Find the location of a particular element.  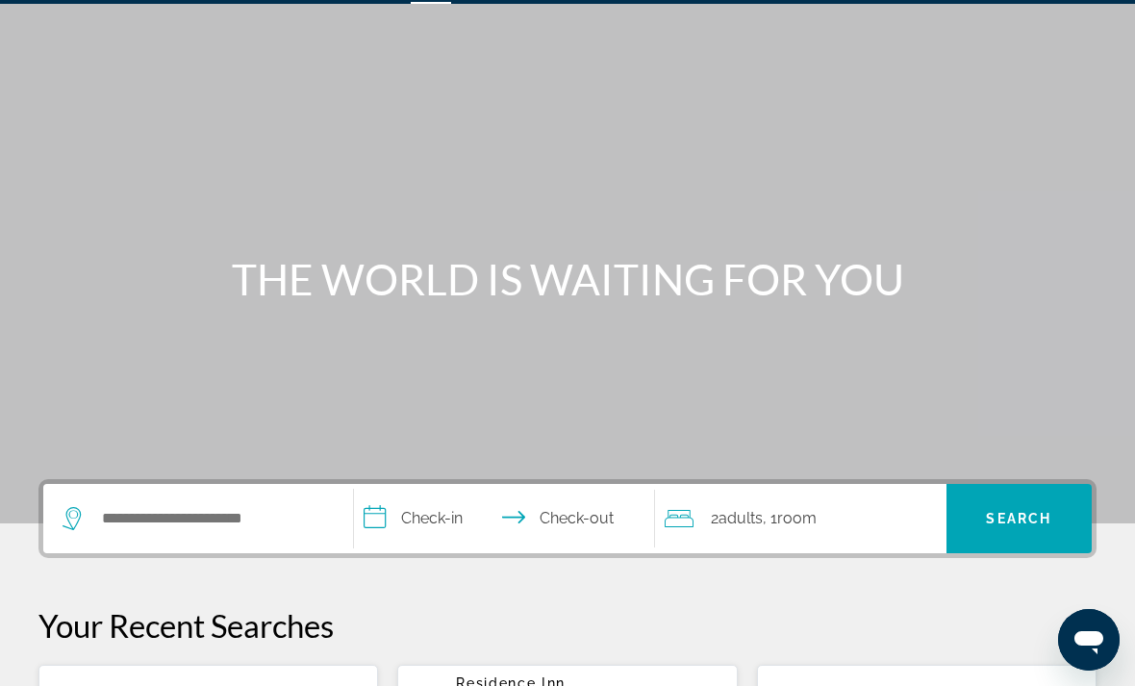

div: Search widget is located at coordinates (568, 519).